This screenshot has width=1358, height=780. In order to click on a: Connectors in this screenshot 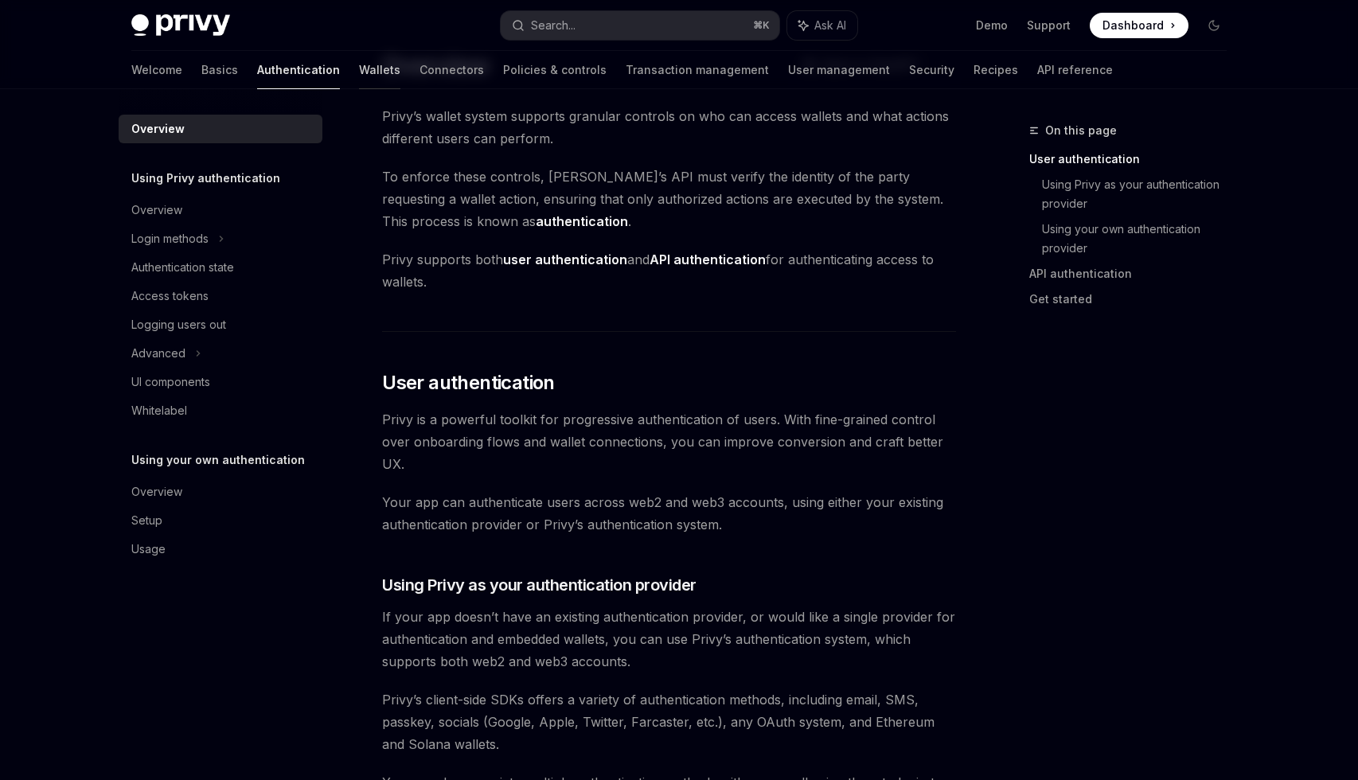, I will do `click(451, 70)`.